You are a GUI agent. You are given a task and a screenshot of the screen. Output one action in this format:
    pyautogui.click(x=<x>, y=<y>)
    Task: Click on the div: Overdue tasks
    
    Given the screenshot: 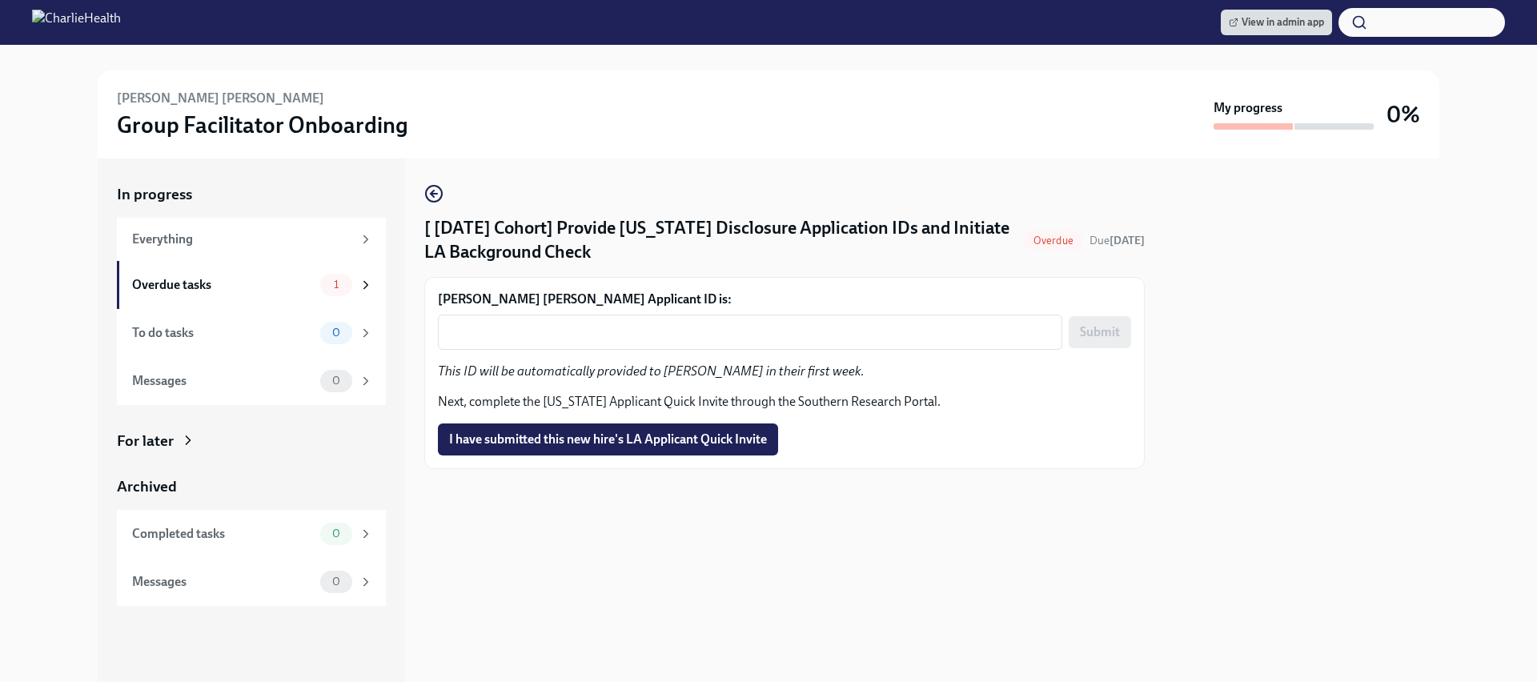 What is the action you would take?
    pyautogui.click(x=223, y=285)
    